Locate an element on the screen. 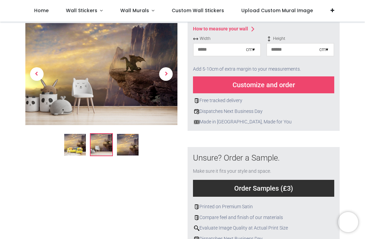 The width and height of the screenshot is (365, 239). img: Mountain Dragon Wall Mural Wallpaper is located at coordinates (75, 144).